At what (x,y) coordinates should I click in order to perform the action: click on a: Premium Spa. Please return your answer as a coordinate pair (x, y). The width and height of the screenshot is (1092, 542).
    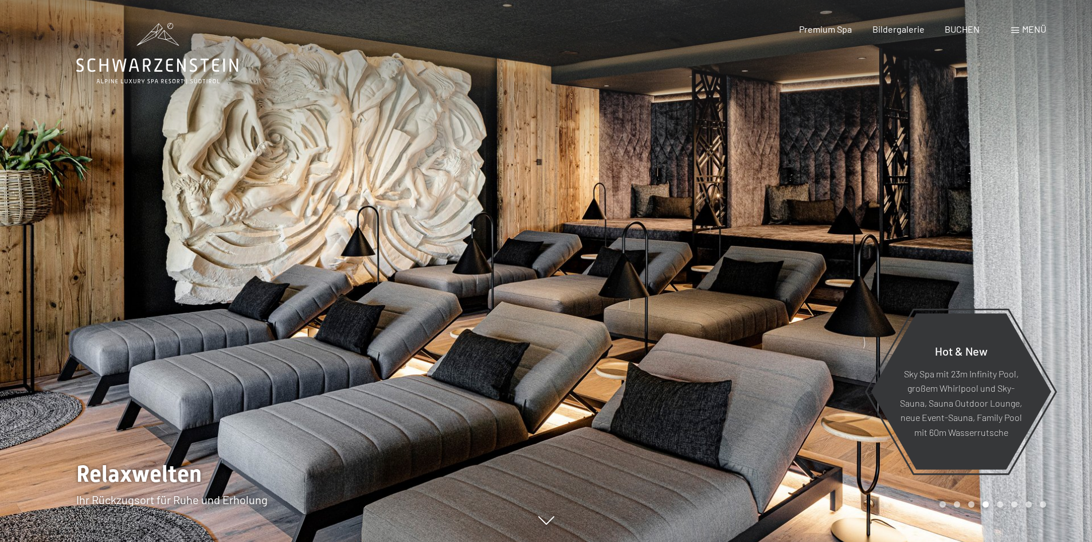
    Looking at the image, I should click on (825, 29).